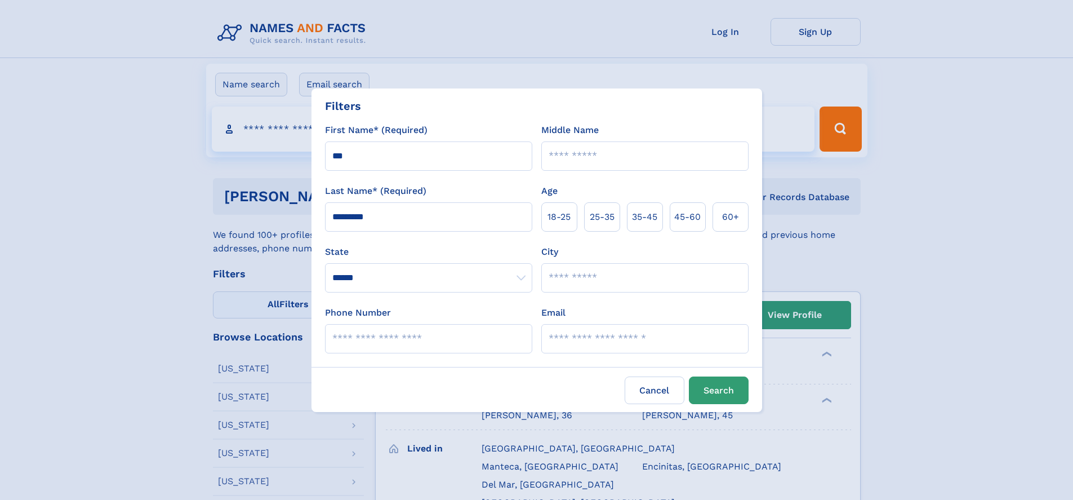 This screenshot has width=1073, height=500. Describe the element at coordinates (655, 390) in the screenshot. I see `label: Cancel` at that location.